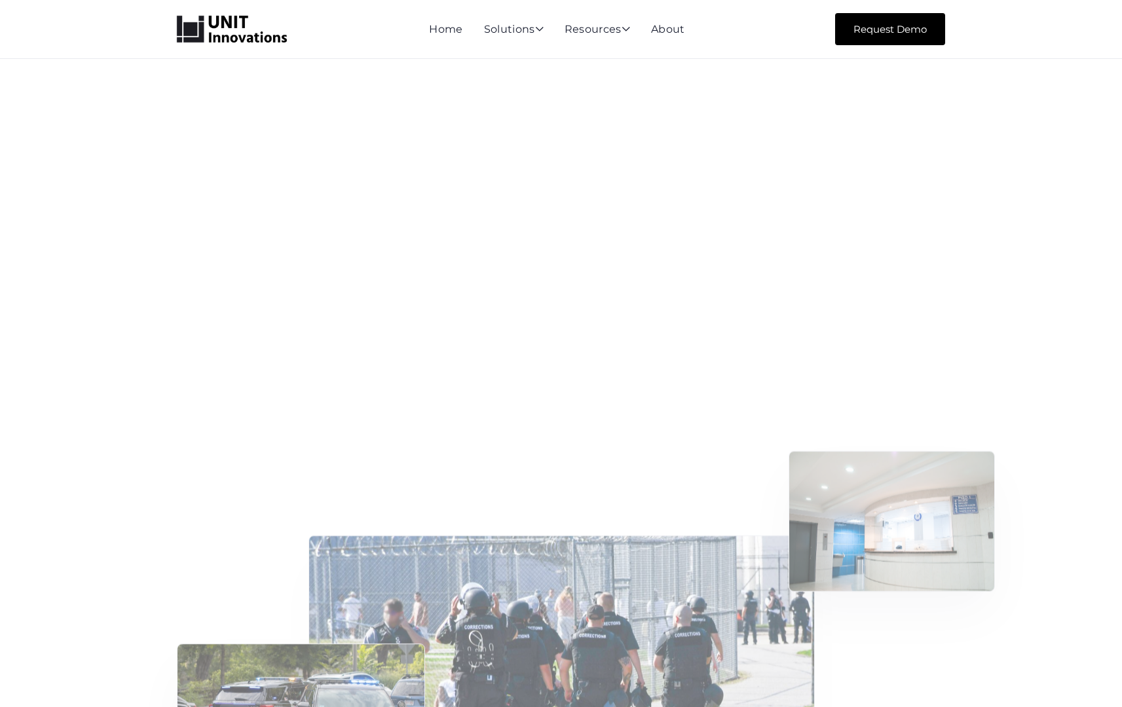  I want to click on div: Solutions, so click(513, 30).